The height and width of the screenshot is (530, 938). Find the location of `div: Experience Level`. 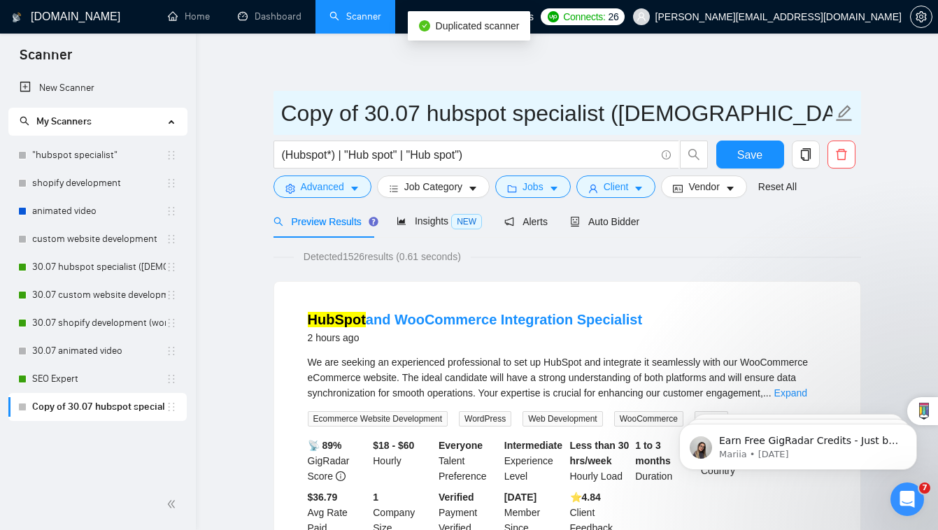

div: Experience Level is located at coordinates (534, 461).